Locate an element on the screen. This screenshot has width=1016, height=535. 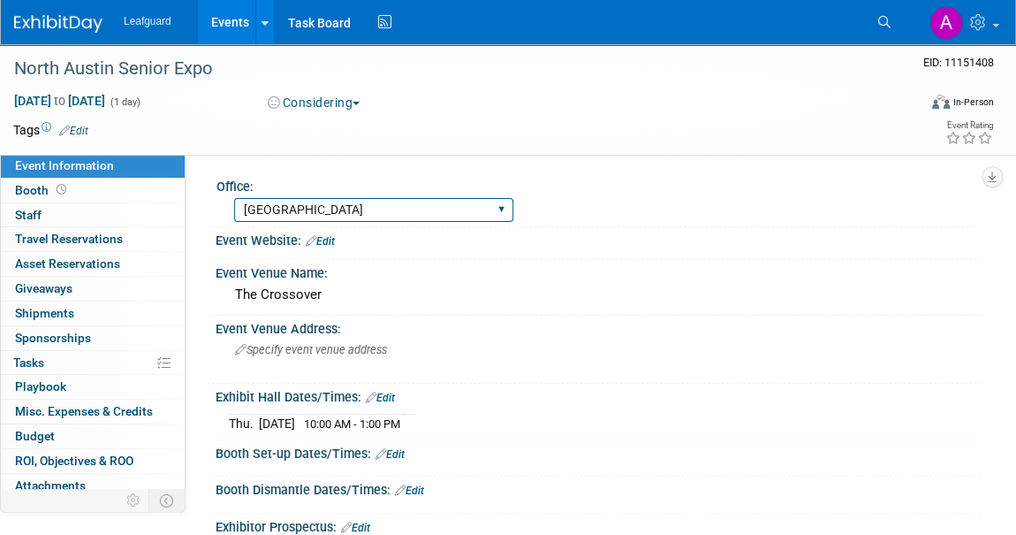
td: Thu. is located at coordinates (244, 422).